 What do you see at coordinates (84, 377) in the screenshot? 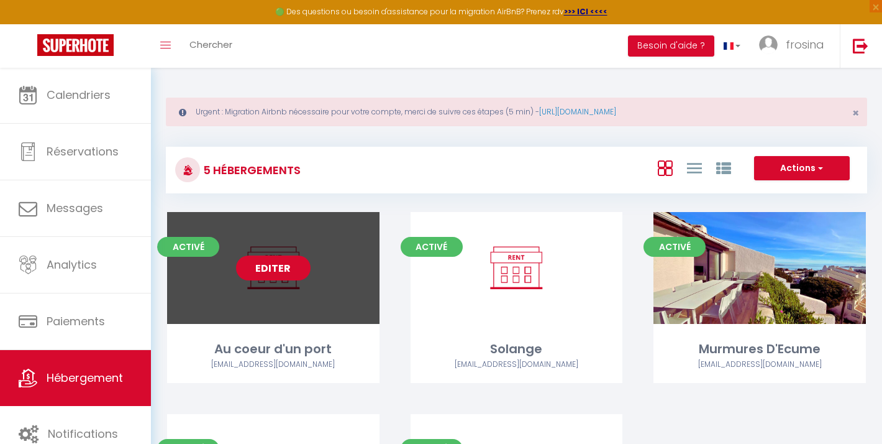
I see `span: Hébergement` at bounding box center [84, 377].